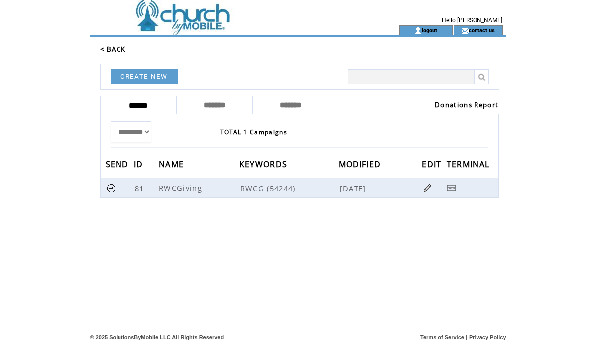  I want to click on span: 81, so click(141, 188).